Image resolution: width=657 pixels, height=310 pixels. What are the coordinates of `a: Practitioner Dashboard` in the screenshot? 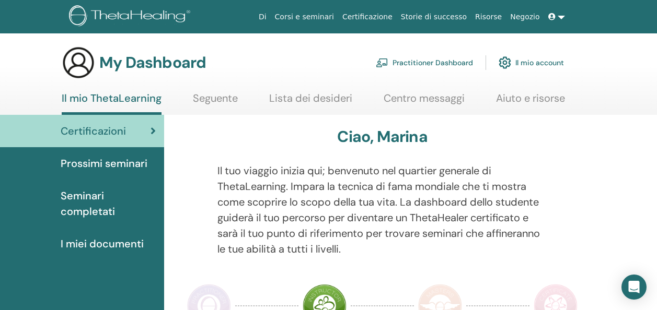 It's located at (424, 63).